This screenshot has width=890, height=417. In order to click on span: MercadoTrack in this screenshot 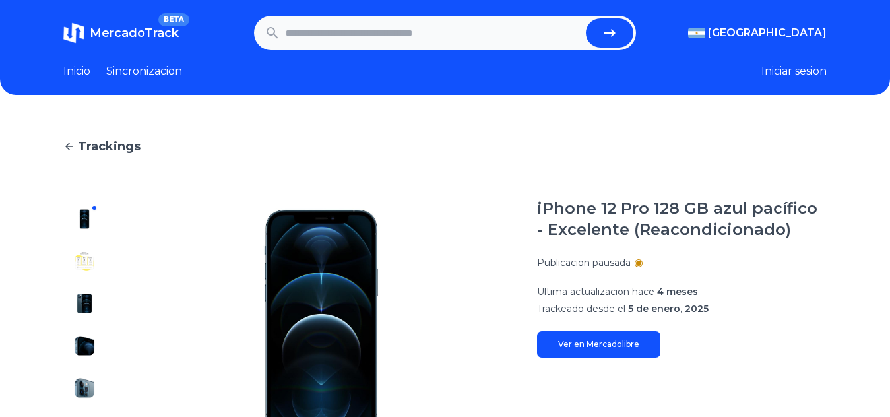, I will do `click(134, 33)`.